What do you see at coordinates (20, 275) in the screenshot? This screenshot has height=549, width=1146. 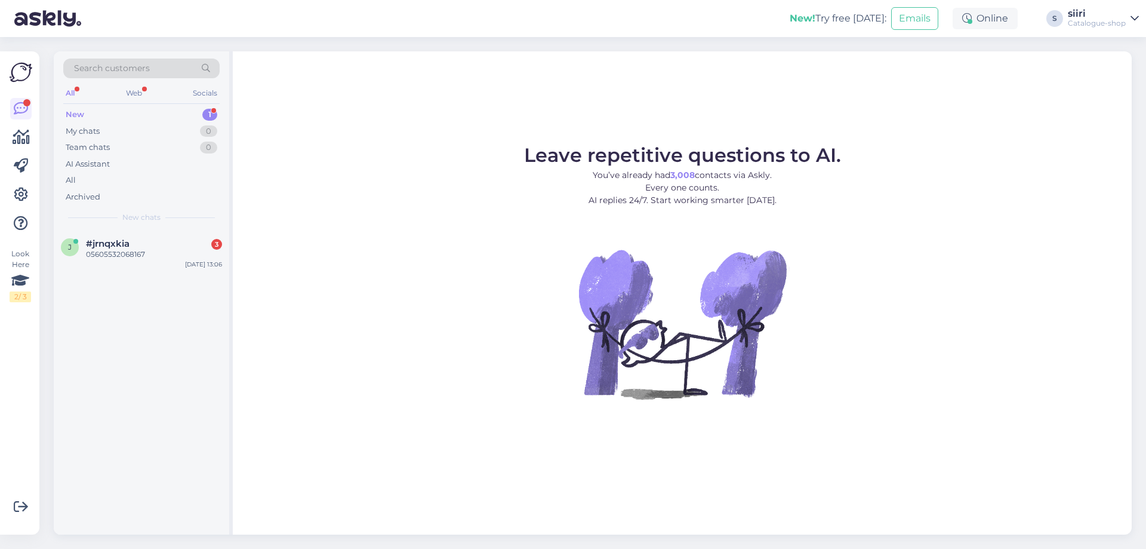 I see `div: Look Here` at bounding box center [20, 275].